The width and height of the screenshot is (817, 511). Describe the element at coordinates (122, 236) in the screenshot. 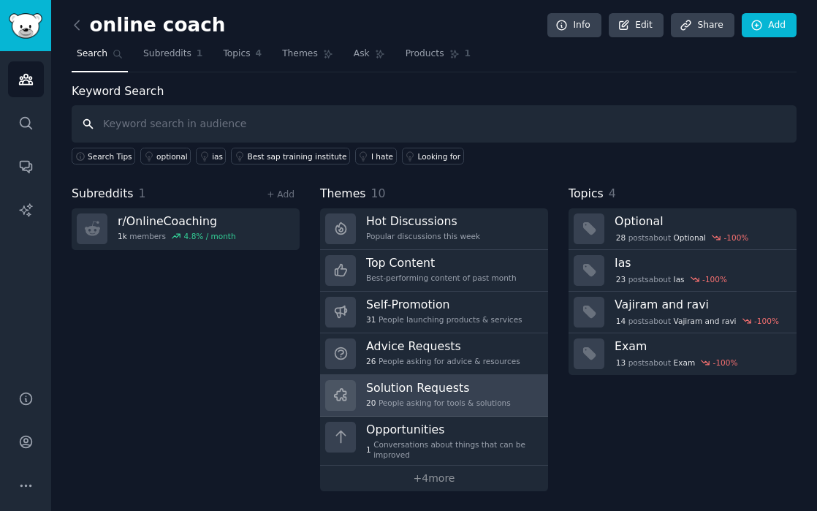

I see `span: 1k` at that location.